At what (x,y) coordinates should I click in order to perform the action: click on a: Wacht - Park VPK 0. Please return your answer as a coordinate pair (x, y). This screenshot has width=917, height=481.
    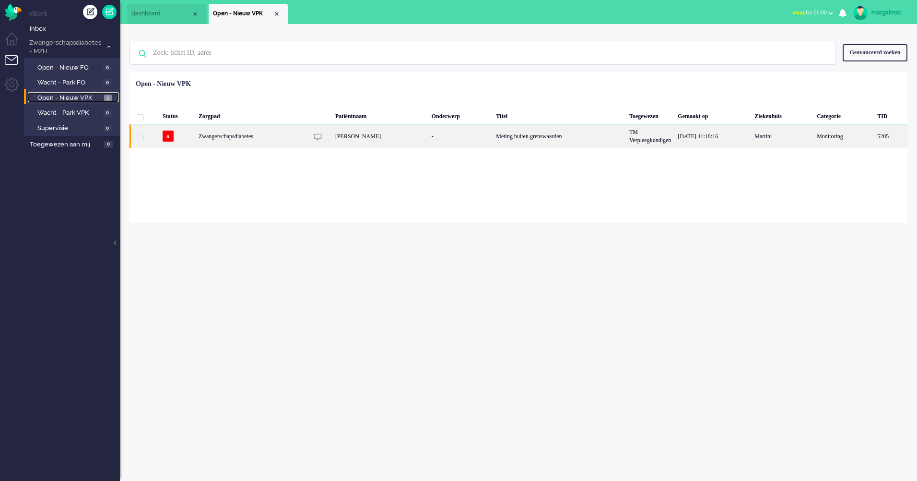
    Looking at the image, I should click on (73, 112).